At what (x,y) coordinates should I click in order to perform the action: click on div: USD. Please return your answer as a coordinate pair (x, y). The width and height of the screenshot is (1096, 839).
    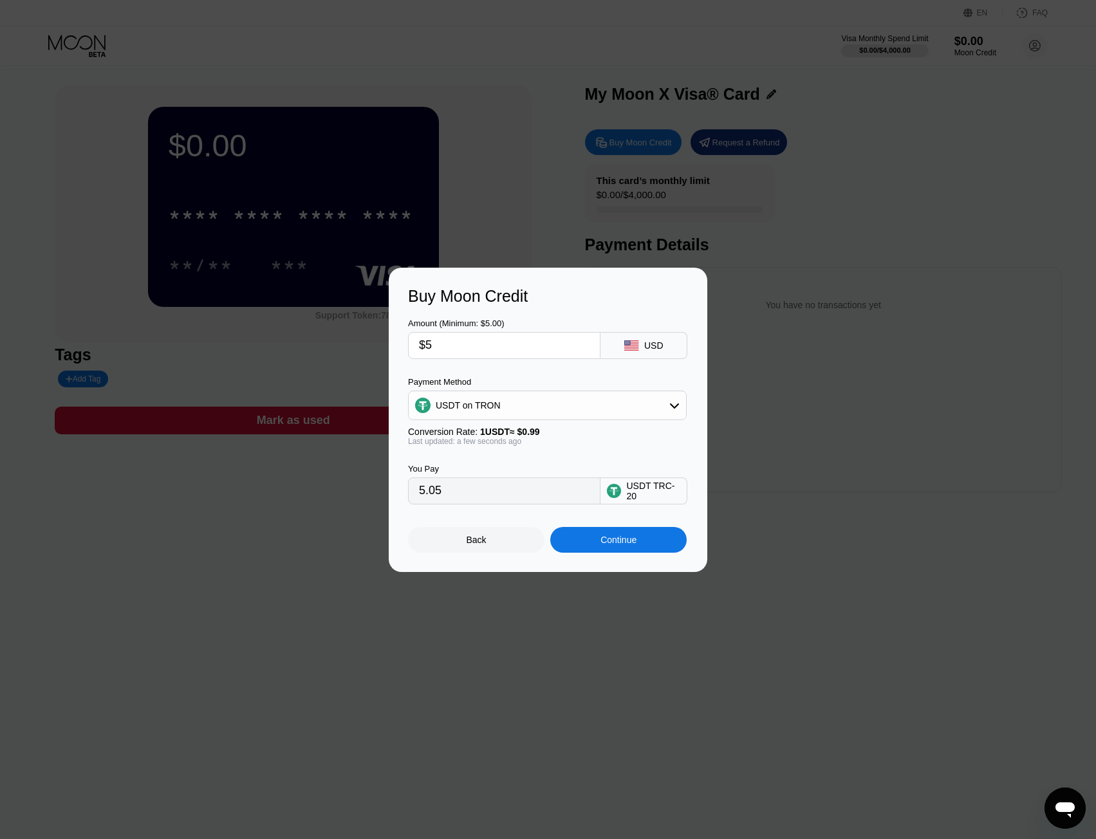
    Looking at the image, I should click on (654, 346).